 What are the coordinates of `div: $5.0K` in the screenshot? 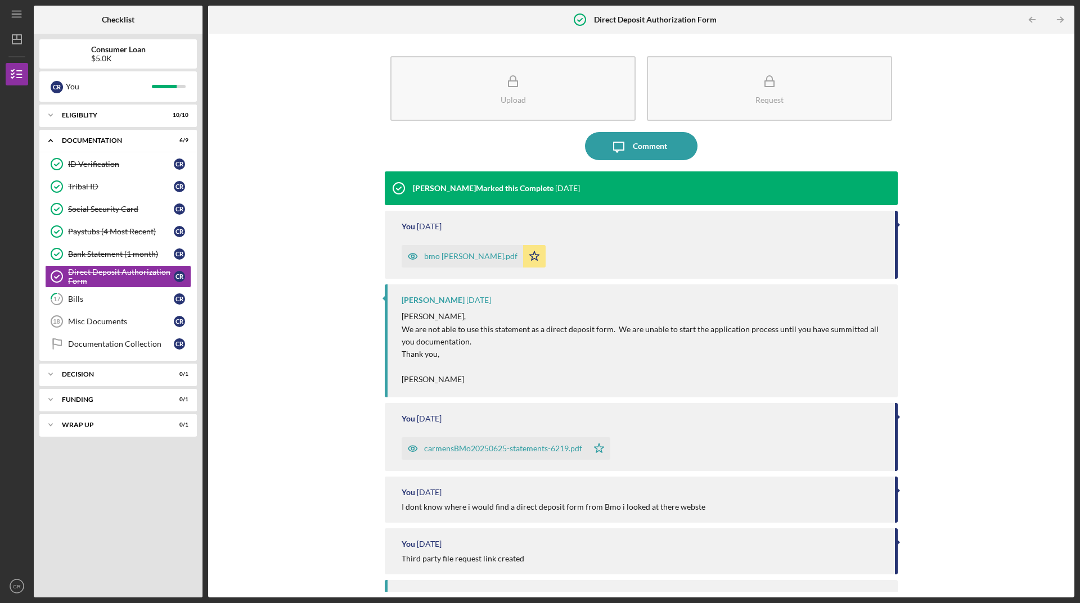 It's located at (118, 58).